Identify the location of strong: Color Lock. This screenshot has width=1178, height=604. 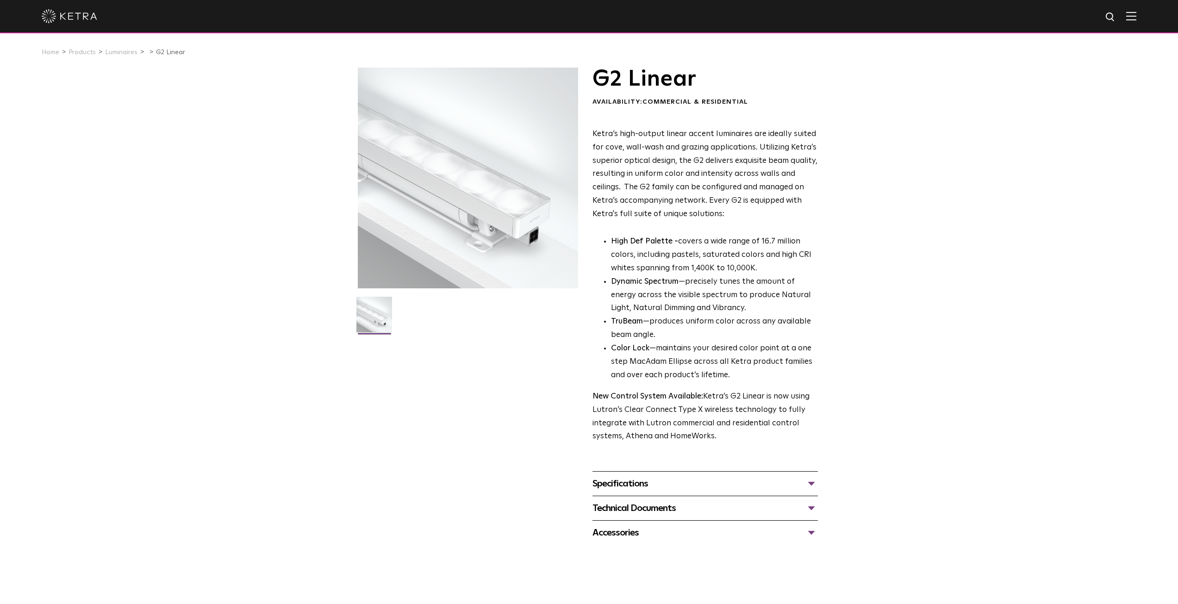
(630, 348).